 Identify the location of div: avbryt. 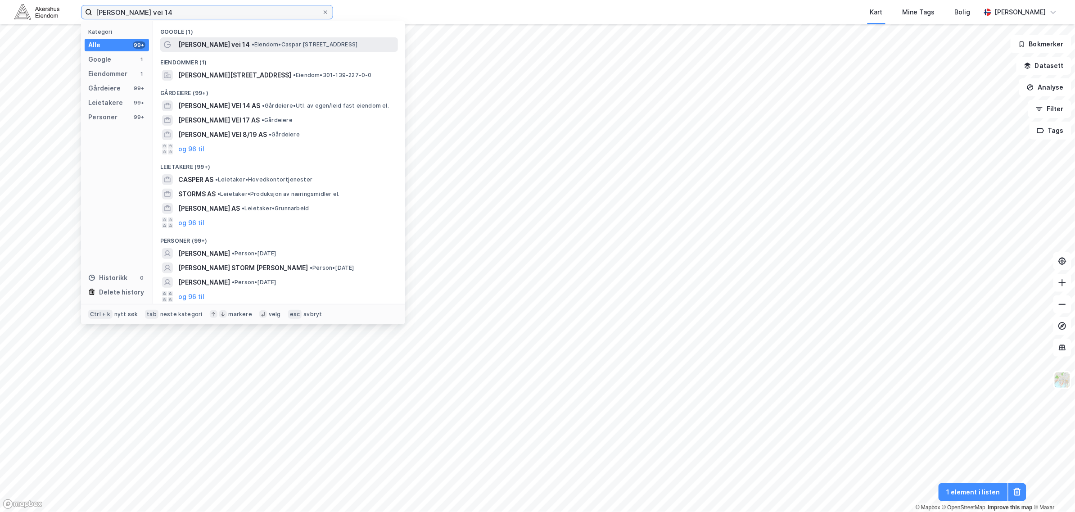
(312, 314).